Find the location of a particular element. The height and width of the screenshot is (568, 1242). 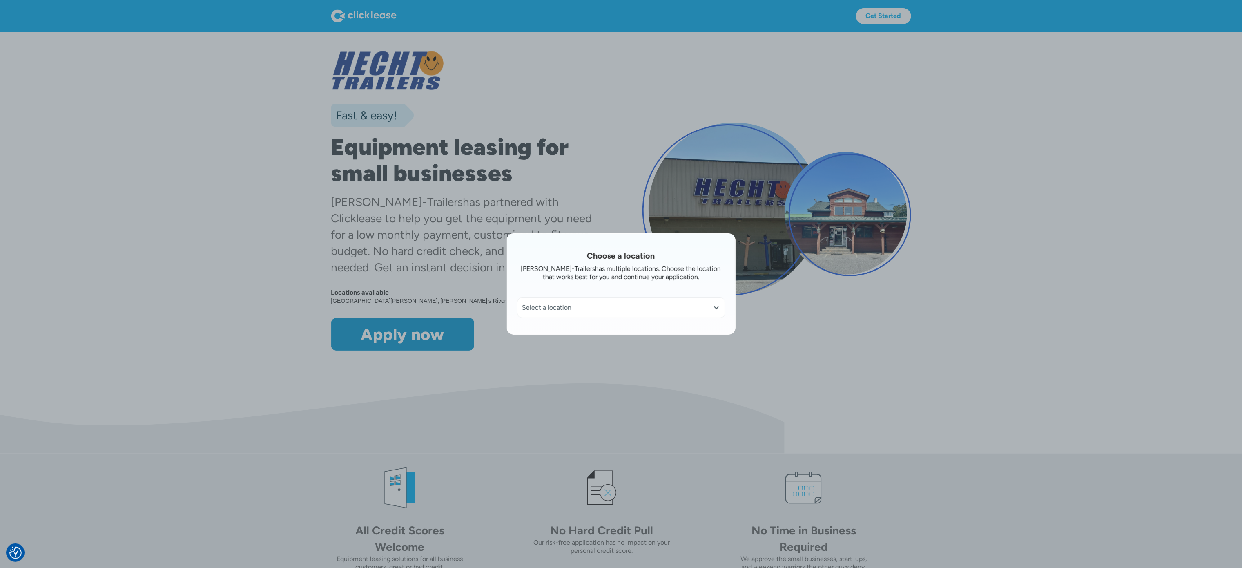

h1: Choose a location is located at coordinates (621, 256).